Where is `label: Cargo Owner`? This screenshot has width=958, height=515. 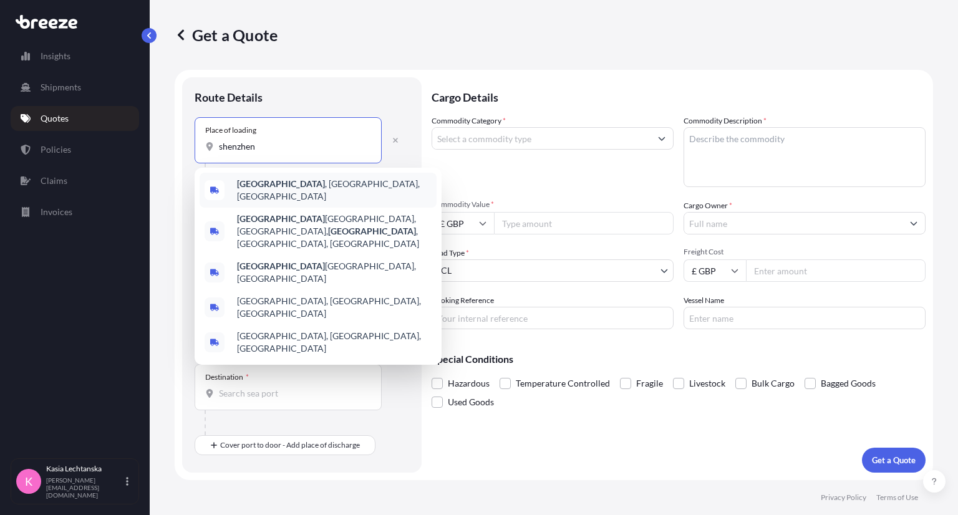
label: Cargo Owner is located at coordinates (708, 206).